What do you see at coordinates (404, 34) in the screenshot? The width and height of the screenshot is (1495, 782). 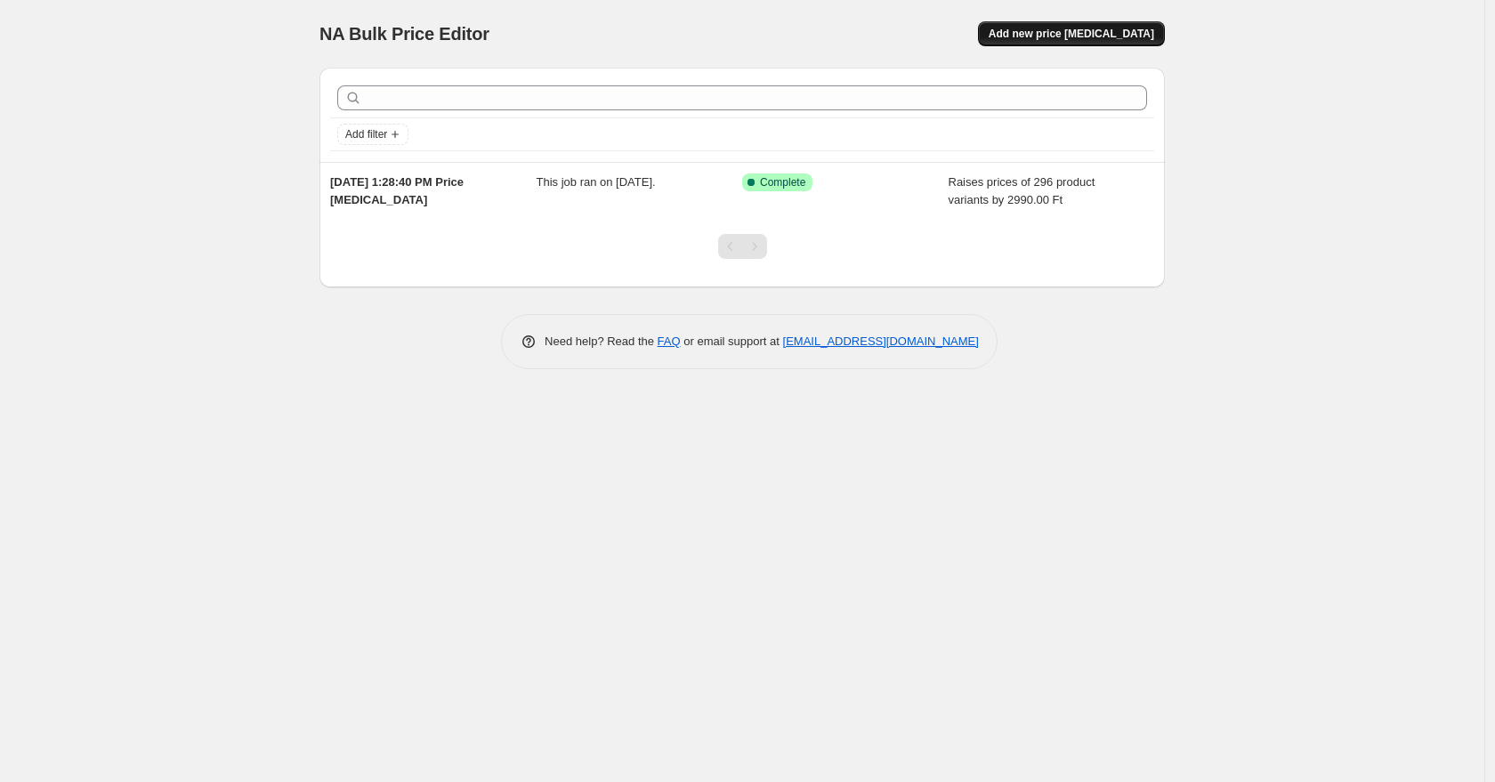 I see `span: NA Bulk Price Editor` at bounding box center [404, 34].